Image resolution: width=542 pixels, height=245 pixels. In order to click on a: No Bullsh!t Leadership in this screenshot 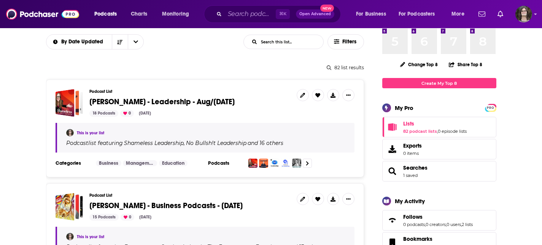, I will do `click(216, 143)`.